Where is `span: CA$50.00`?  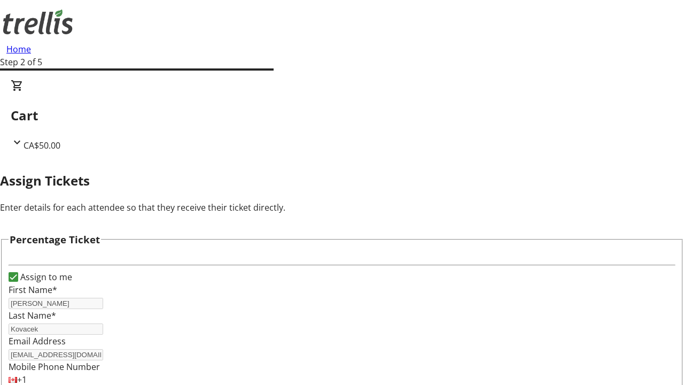
span: CA$50.00 is located at coordinates (42, 145).